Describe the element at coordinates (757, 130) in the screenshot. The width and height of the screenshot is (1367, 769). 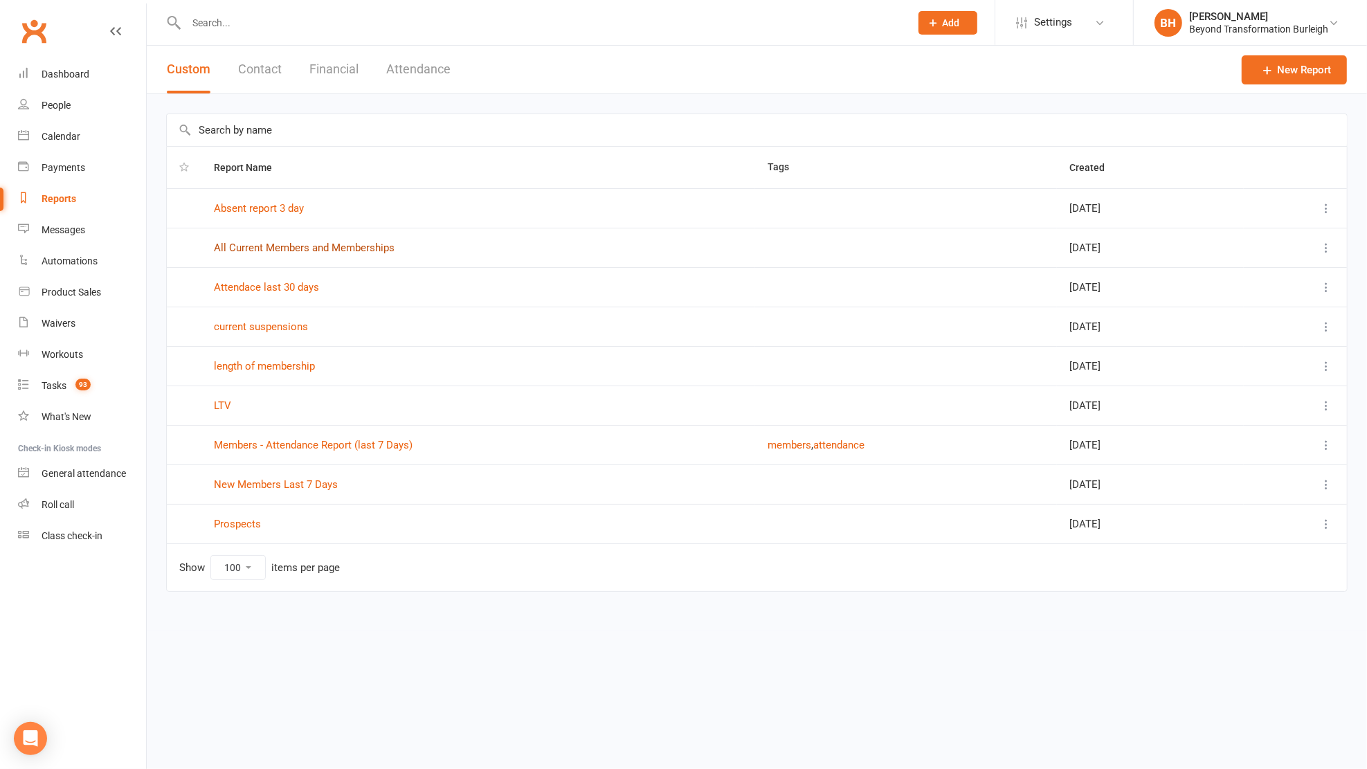
I see `input: Search by name` at that location.